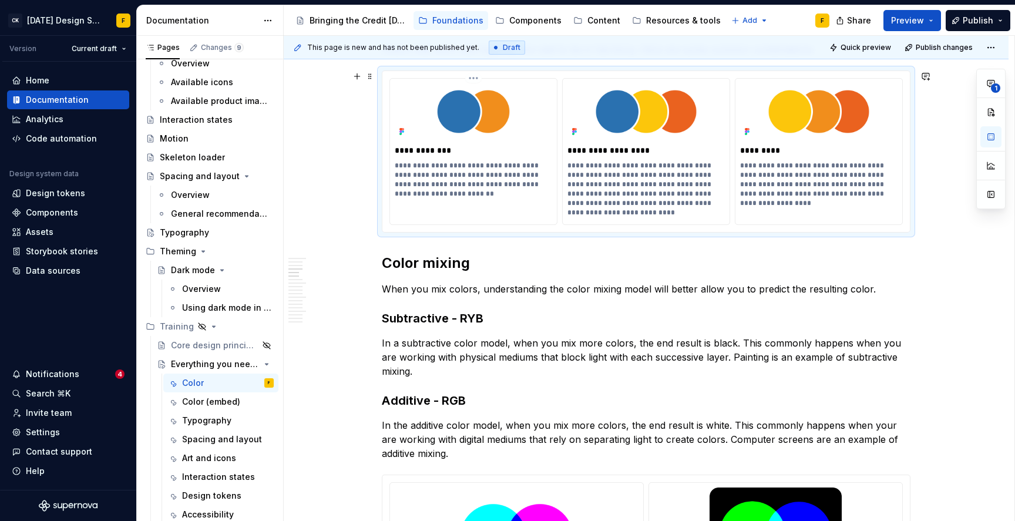 The height and width of the screenshot is (521, 1015). What do you see at coordinates (212, 496) in the screenshot?
I see `div: Design tokens` at bounding box center [212, 496].